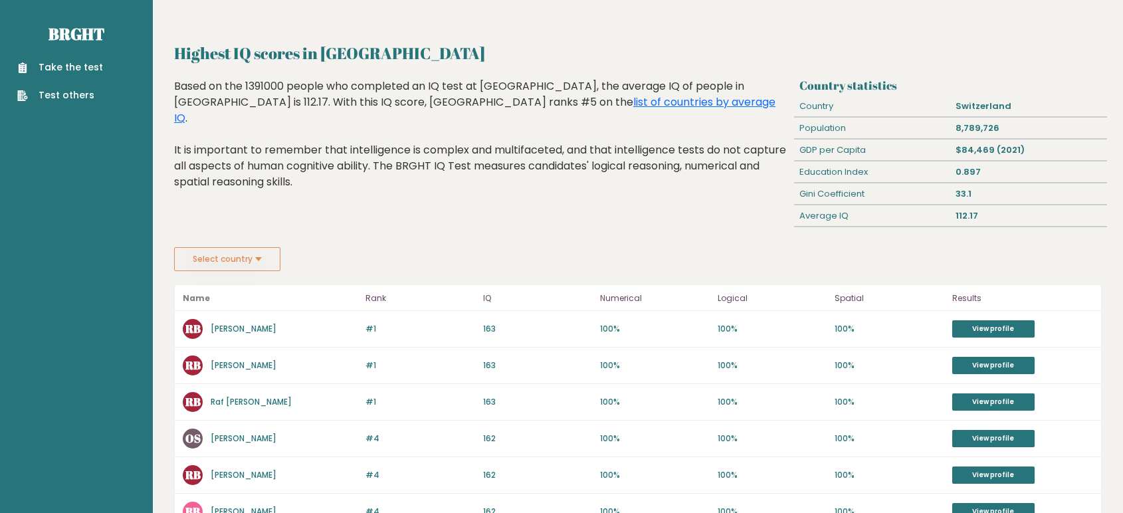 The width and height of the screenshot is (1123, 513). Describe the element at coordinates (475, 110) in the screenshot. I see `a: list of countries by average IQ` at that location.